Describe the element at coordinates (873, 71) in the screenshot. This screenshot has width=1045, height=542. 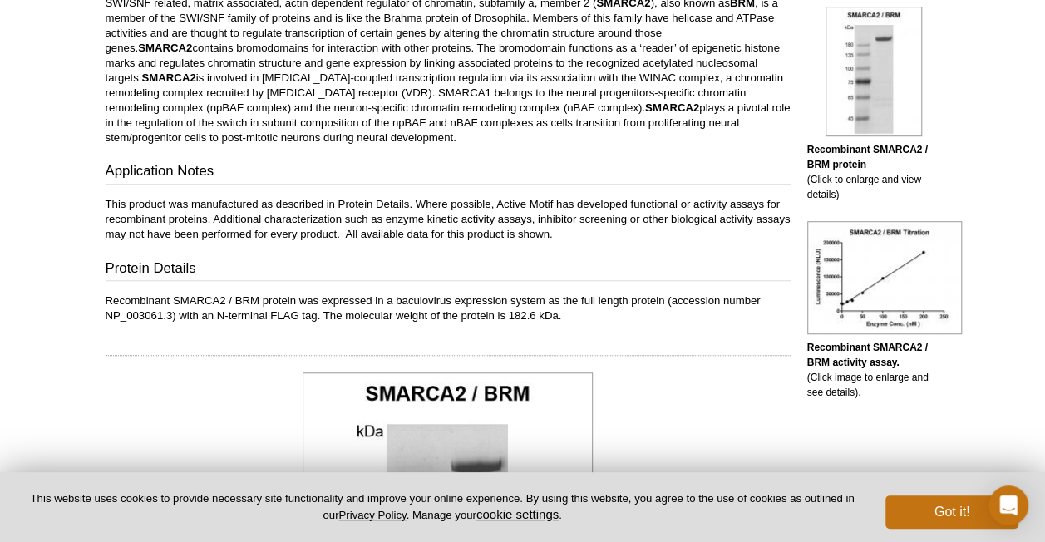
I see `img: Recombinant SMARCA2 / BRM protein` at that location.